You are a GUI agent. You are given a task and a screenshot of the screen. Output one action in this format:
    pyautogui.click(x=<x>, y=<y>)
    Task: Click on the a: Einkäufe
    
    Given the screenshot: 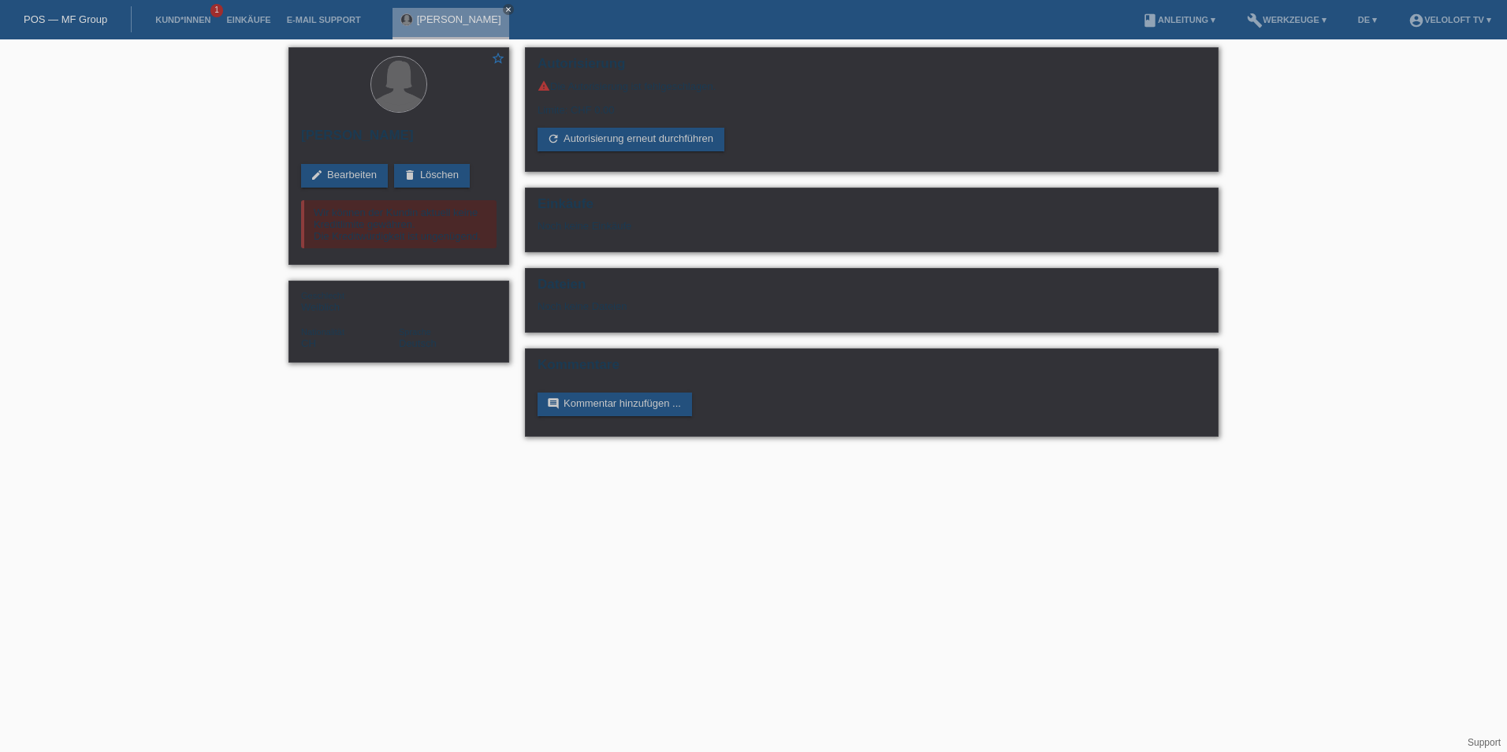 What is the action you would take?
    pyautogui.click(x=248, y=20)
    